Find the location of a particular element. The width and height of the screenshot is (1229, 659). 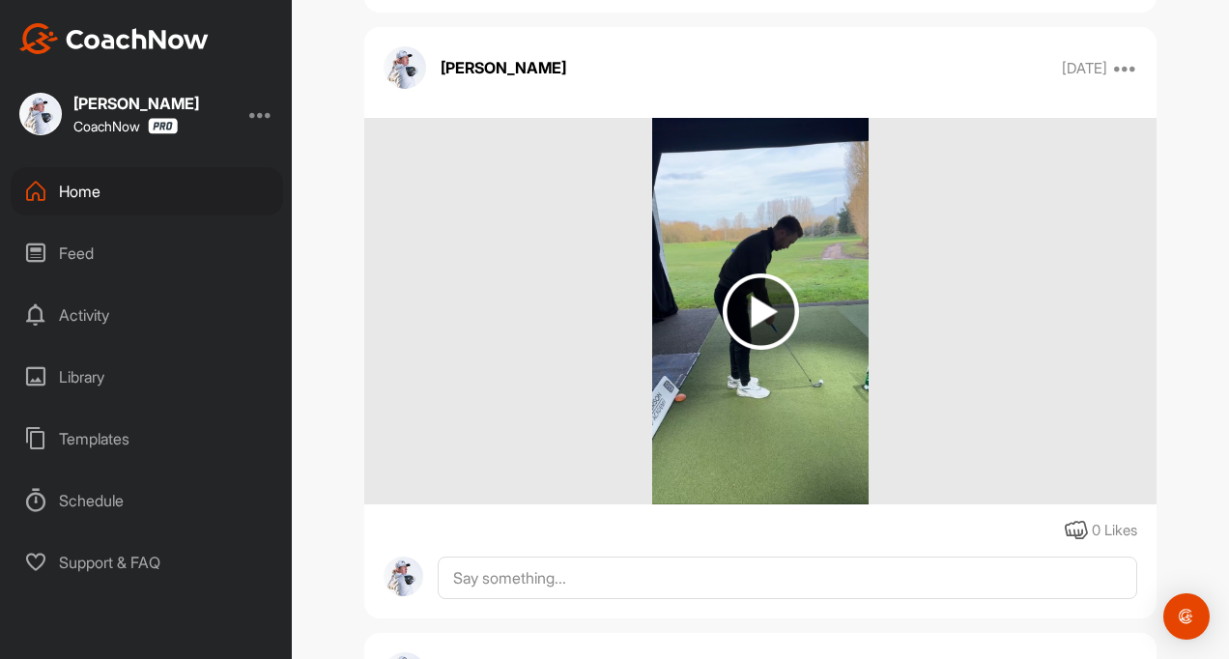

div: Support & FAQ is located at coordinates (147, 562).